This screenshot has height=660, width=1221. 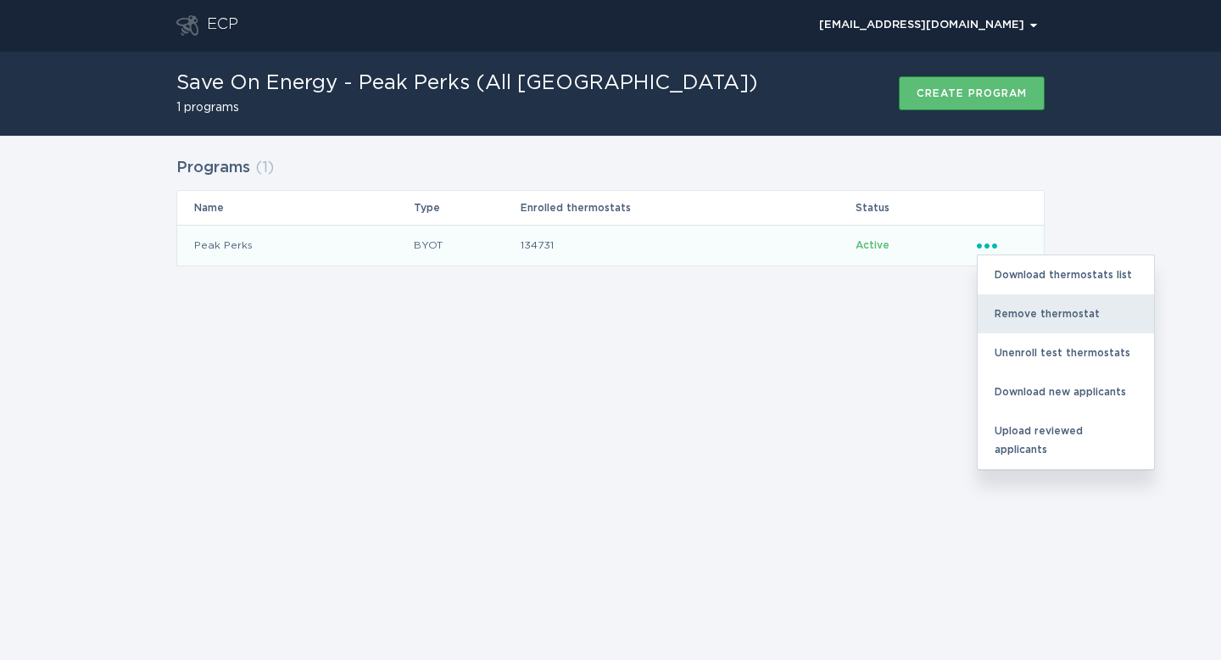 I want to click on button: Go to dashboard, so click(x=187, y=25).